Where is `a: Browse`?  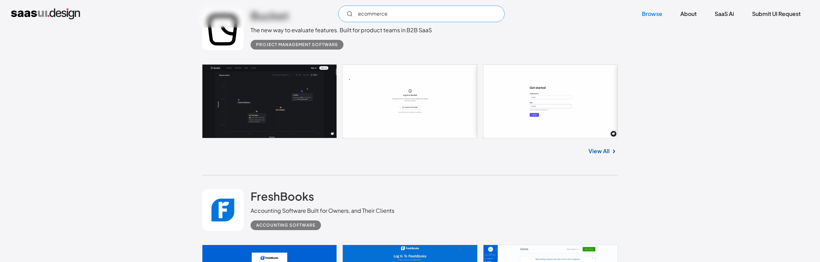
a: Browse is located at coordinates (652, 14).